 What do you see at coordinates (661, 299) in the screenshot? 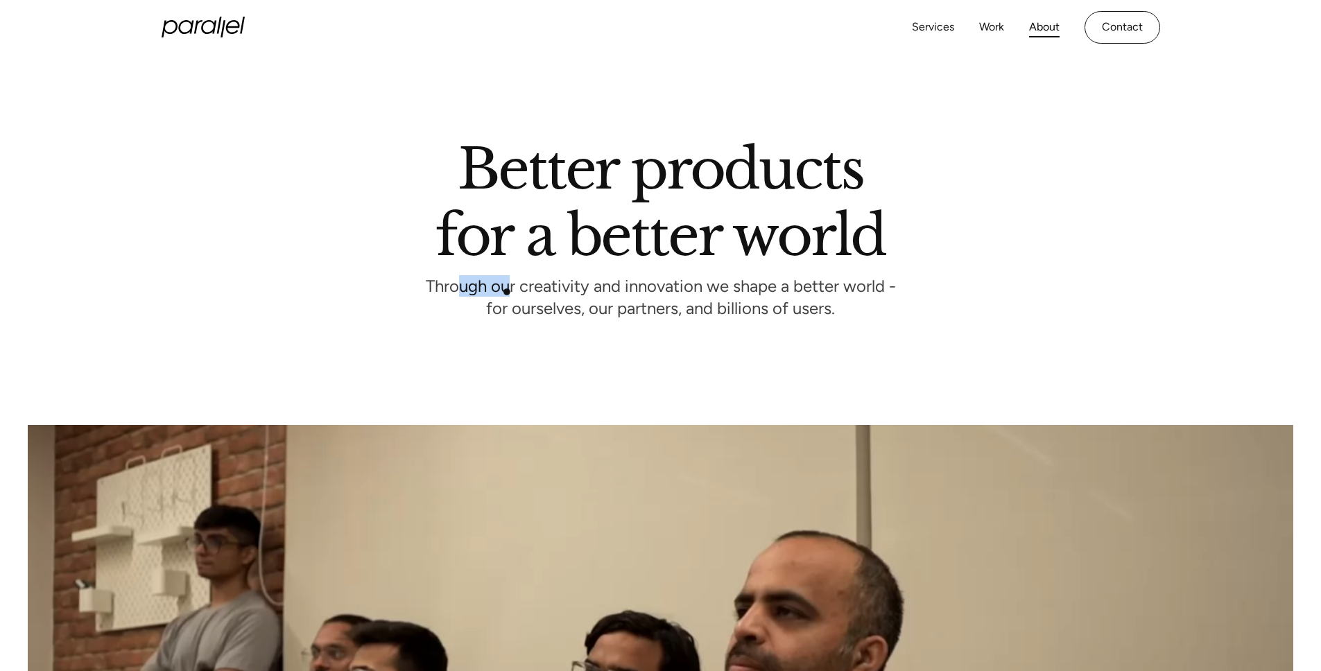
I see `p: Through our creativity and innovation we shape a better world - for ourselves, our partners, and ...` at bounding box center [661, 299].